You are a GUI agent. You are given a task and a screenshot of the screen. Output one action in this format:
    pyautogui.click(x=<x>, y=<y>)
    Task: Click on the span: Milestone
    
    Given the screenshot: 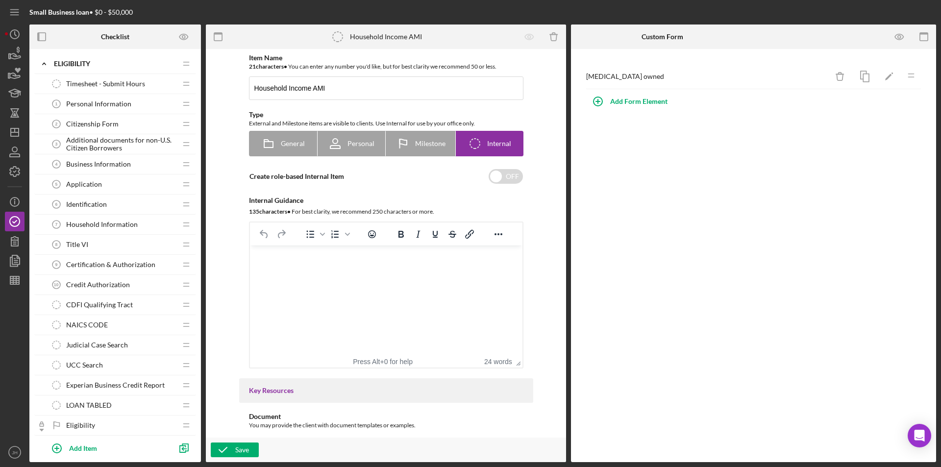 What is the action you would take?
    pyautogui.click(x=430, y=144)
    